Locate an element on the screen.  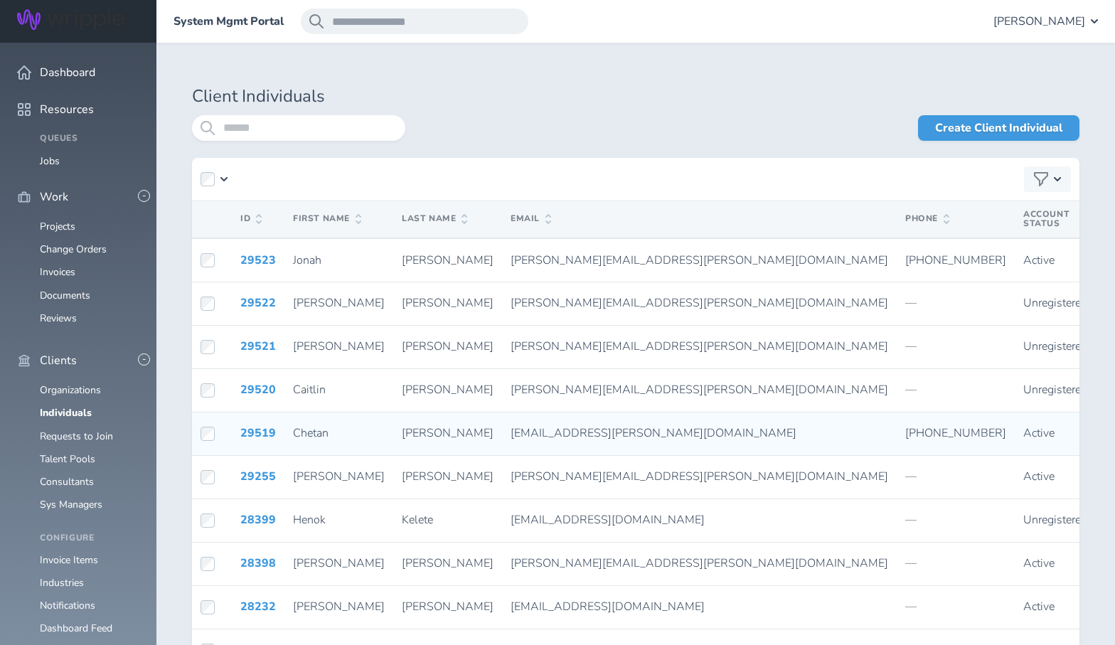
a: Notifications is located at coordinates (68, 605).